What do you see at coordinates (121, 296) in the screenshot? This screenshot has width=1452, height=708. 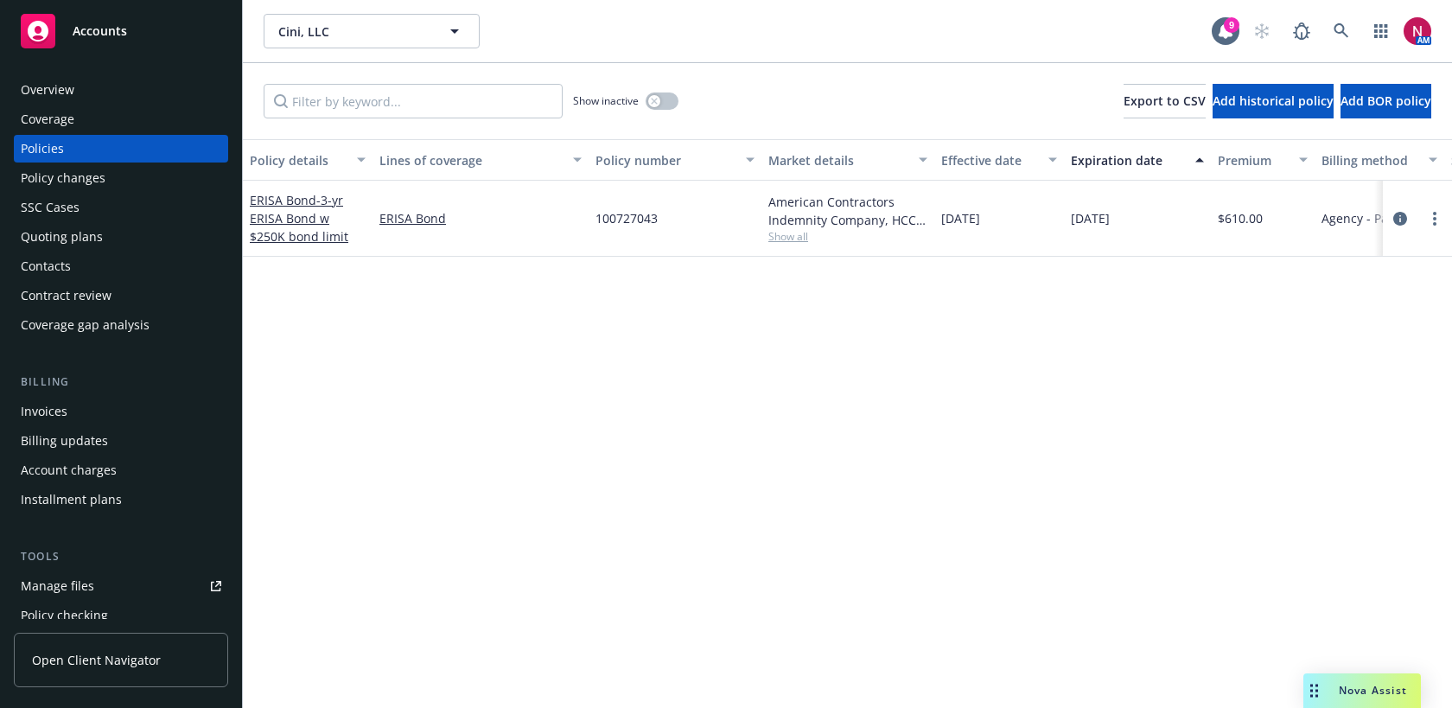 I see `a: Contract review` at bounding box center [121, 296].